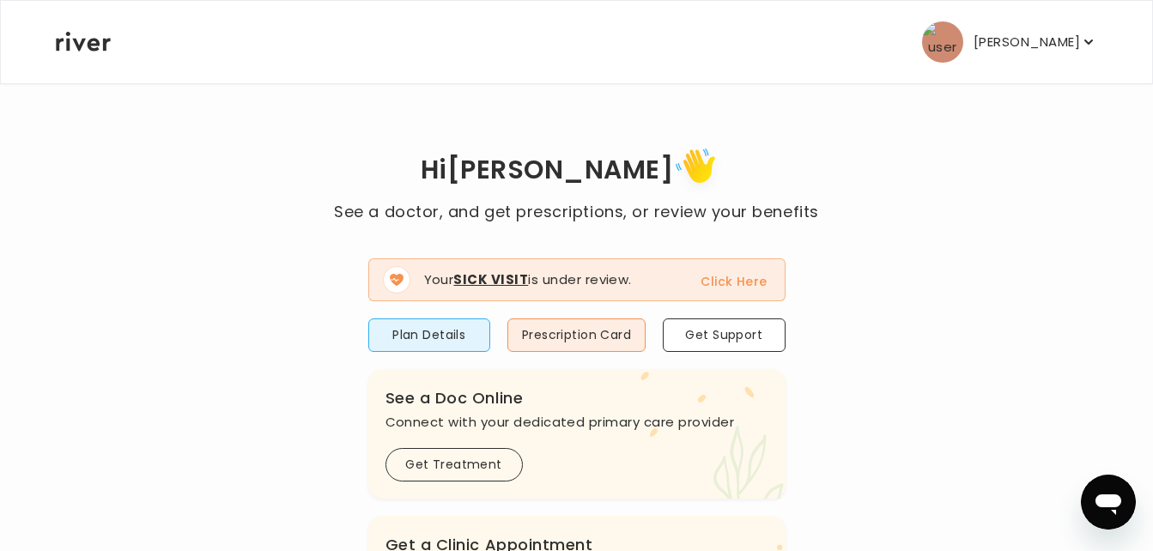 The height and width of the screenshot is (551, 1153). What do you see at coordinates (490, 279) in the screenshot?
I see `strong: Sick Visit` at bounding box center [490, 279].